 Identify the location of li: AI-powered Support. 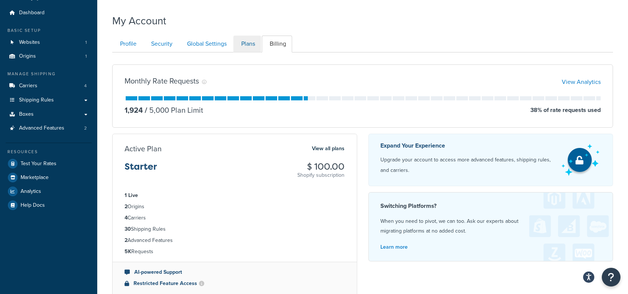
(235, 272).